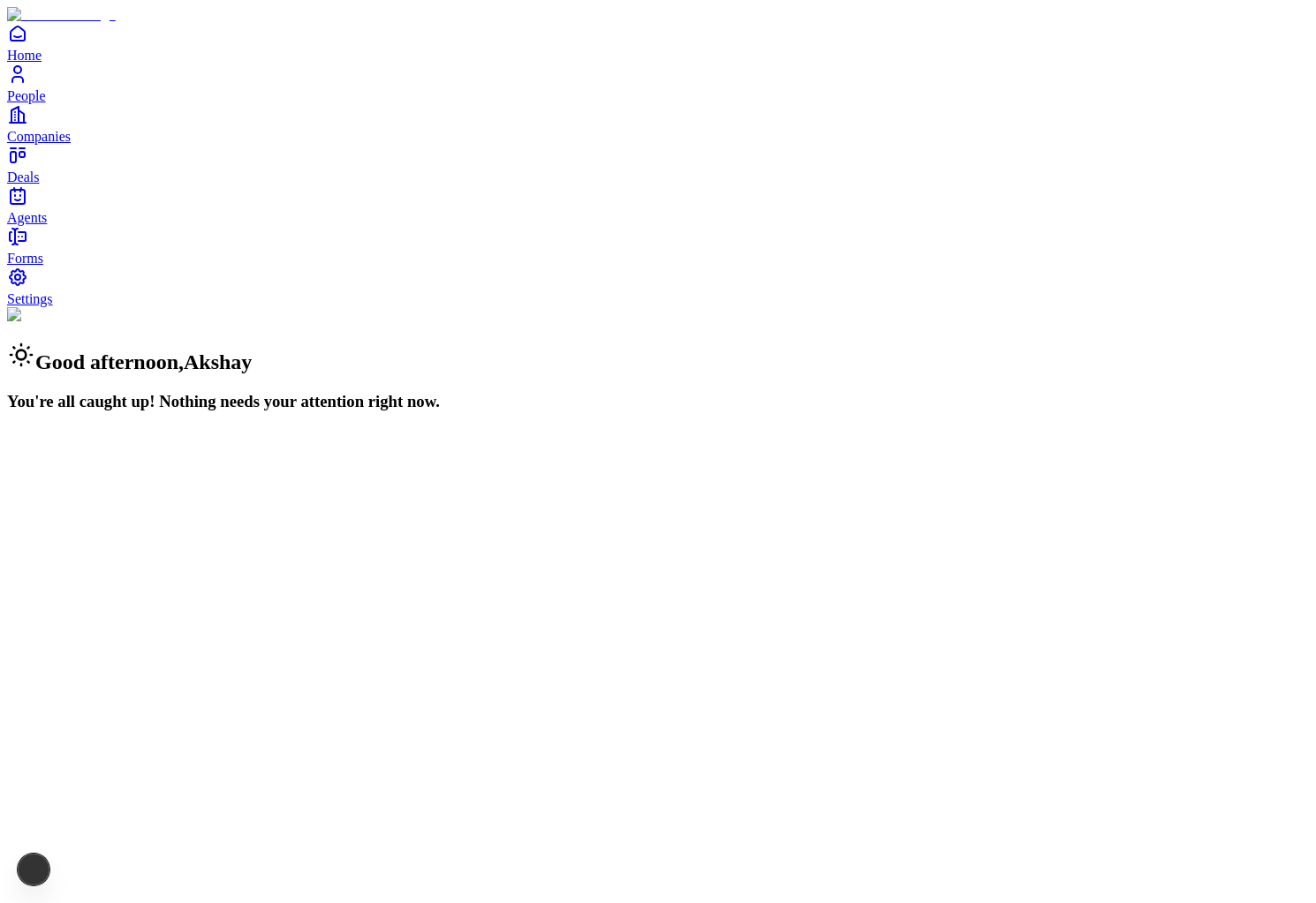 The height and width of the screenshot is (903, 1316). What do you see at coordinates (49, 315) in the screenshot?
I see `img: Background` at bounding box center [49, 315].